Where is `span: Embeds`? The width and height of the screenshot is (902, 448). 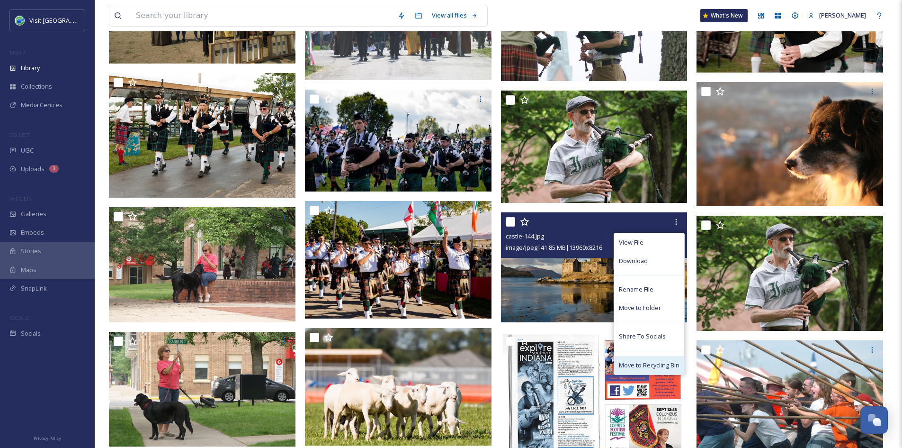 span: Embeds is located at coordinates (32, 232).